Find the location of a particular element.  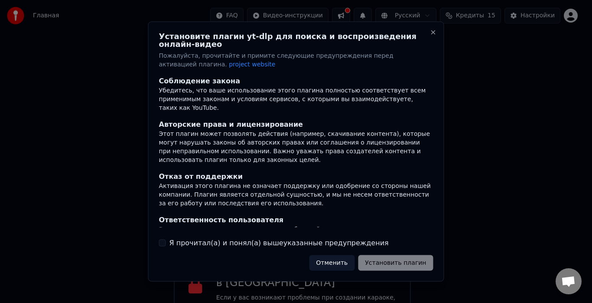

label: Я прочитал(а) и понял(а) вышеуказанные предупреждения is located at coordinates (279, 242).